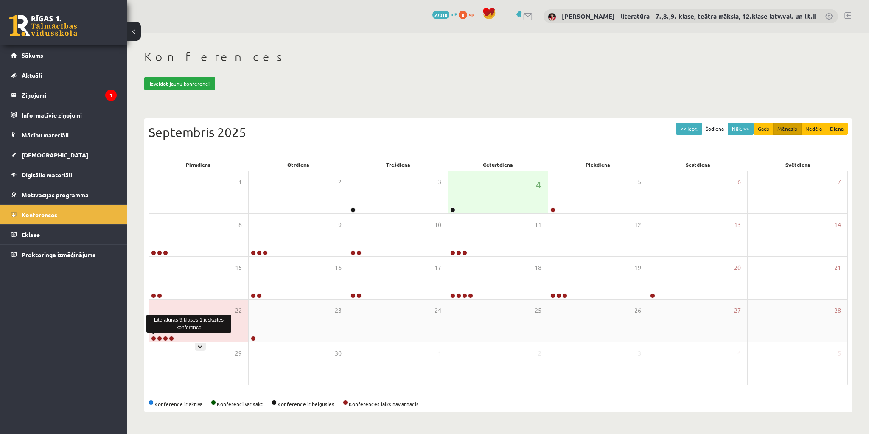  I want to click on span: 8, so click(240, 225).